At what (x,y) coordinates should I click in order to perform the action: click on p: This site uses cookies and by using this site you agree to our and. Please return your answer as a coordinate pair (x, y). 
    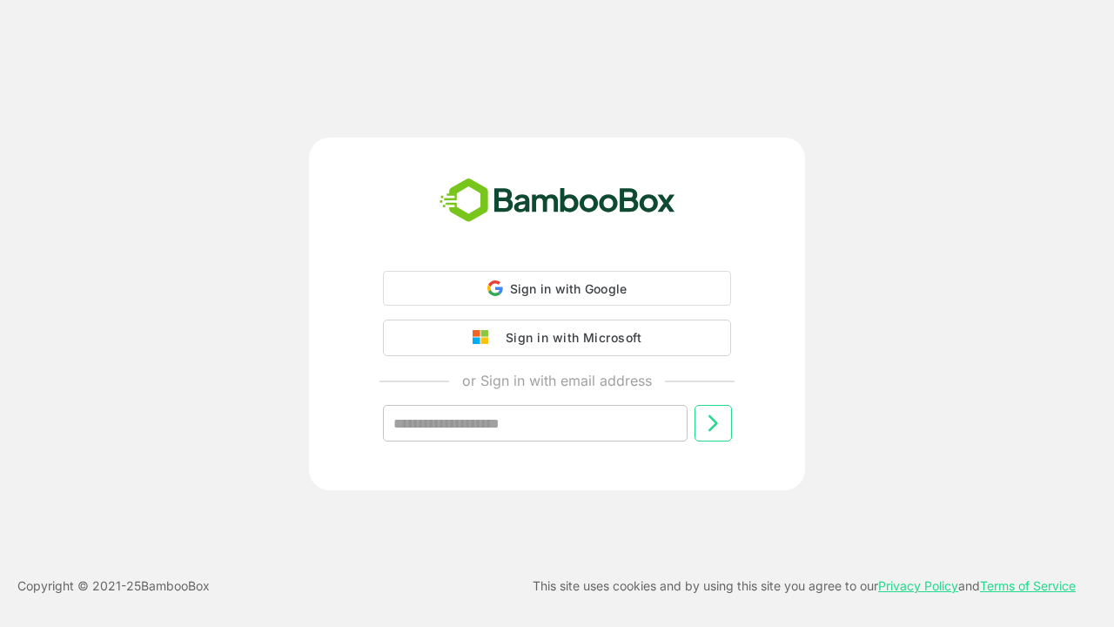
    Looking at the image, I should click on (804, 586).